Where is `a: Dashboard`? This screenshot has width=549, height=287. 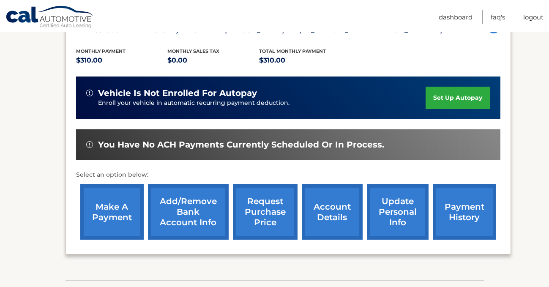
a: Dashboard is located at coordinates (456, 17).